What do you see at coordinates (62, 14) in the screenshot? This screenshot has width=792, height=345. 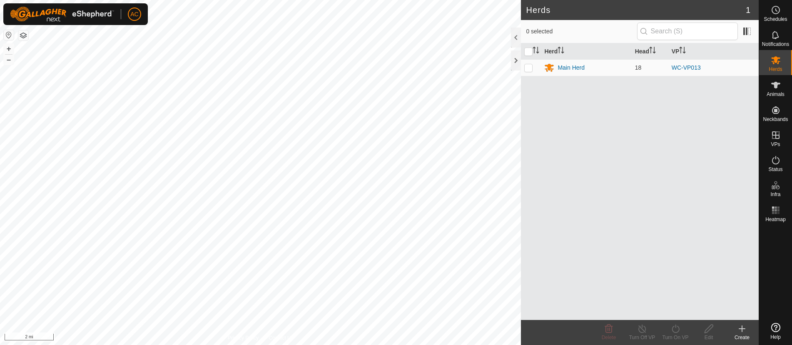 I see `img: Gallagher Logo` at bounding box center [62, 14].